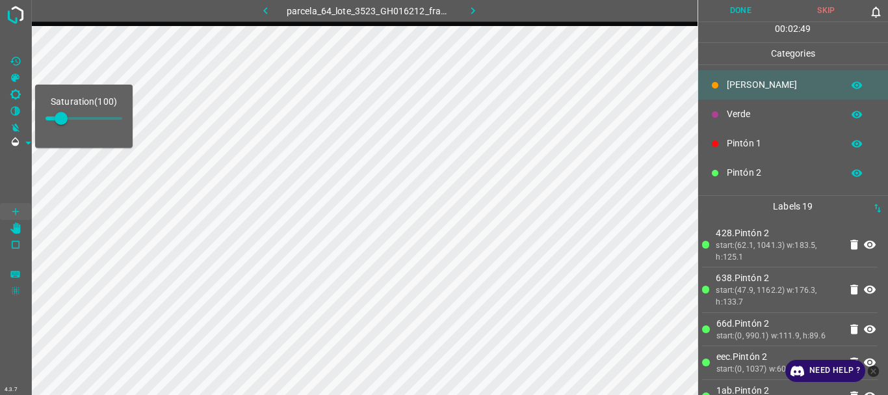 This screenshot has height=395, width=888. What do you see at coordinates (778, 336) in the screenshot?
I see `div: start:(0, 990.1) w:111.9, h:89.6` at bounding box center [778, 336].